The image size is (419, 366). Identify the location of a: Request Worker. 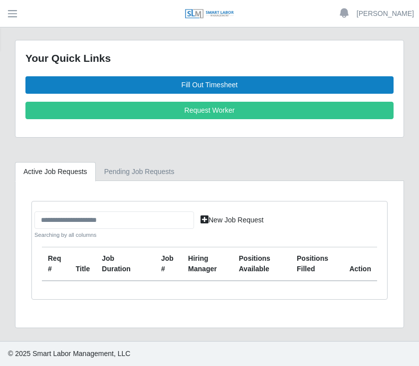
(210, 110).